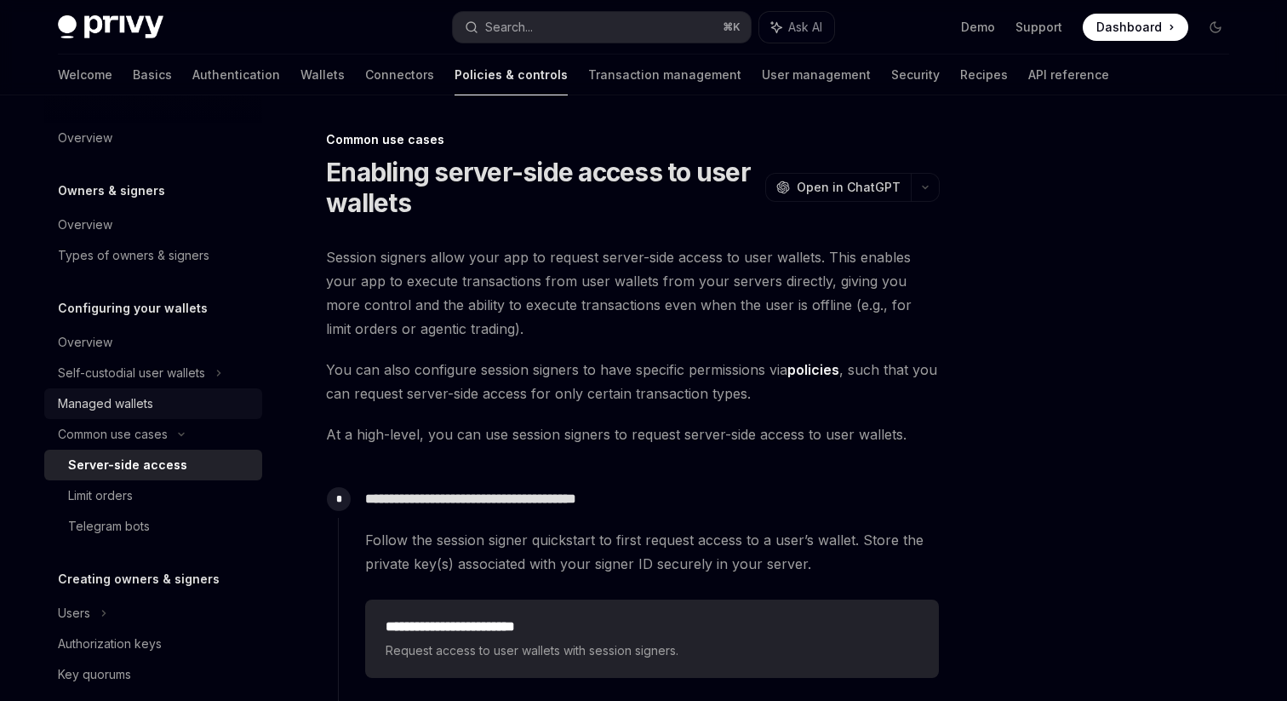  What do you see at coordinates (109, 526) in the screenshot?
I see `div: Telegram bots` at bounding box center [109, 526].